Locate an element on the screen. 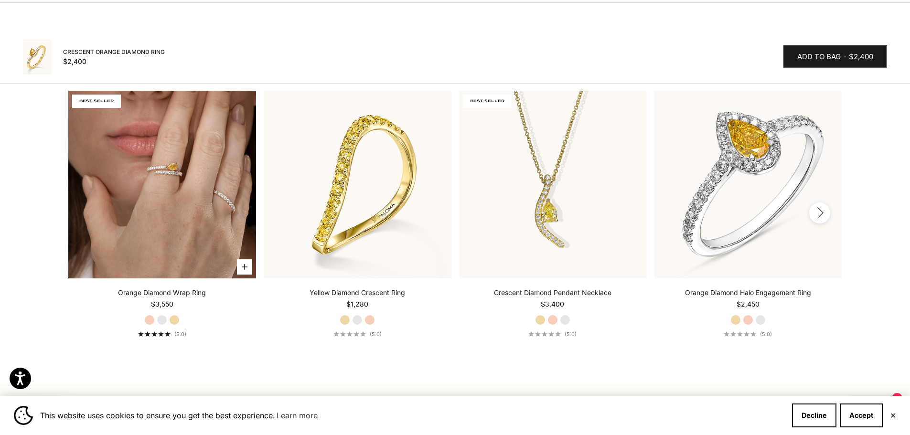  sale-price: $3,400 is located at coordinates (552, 304).